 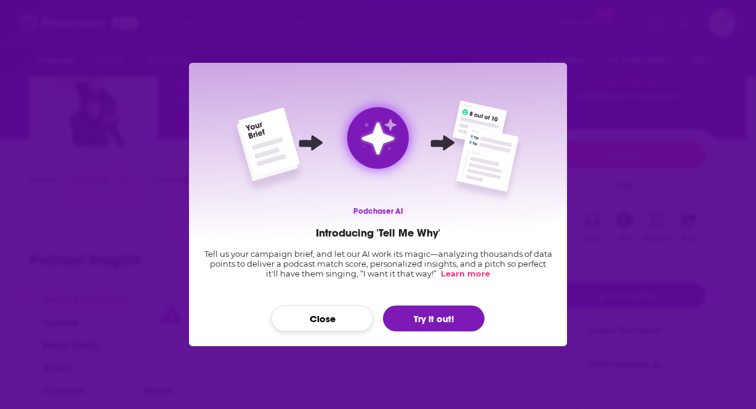 What do you see at coordinates (378, 211) in the screenshot?
I see `p: Podchaser AI` at bounding box center [378, 211].